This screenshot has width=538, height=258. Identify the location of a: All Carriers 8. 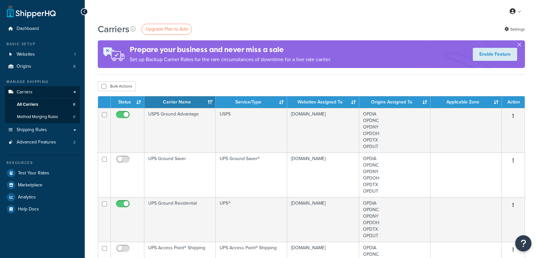
(42, 105).